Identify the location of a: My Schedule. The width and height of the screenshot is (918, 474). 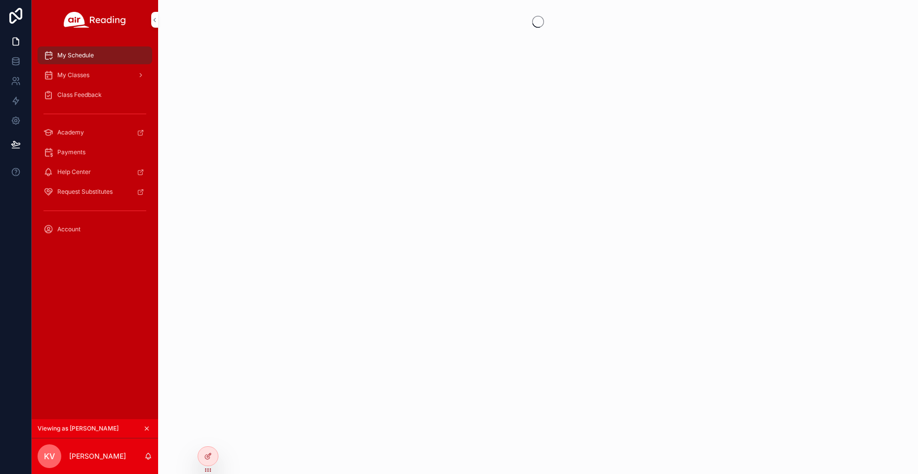
(95, 55).